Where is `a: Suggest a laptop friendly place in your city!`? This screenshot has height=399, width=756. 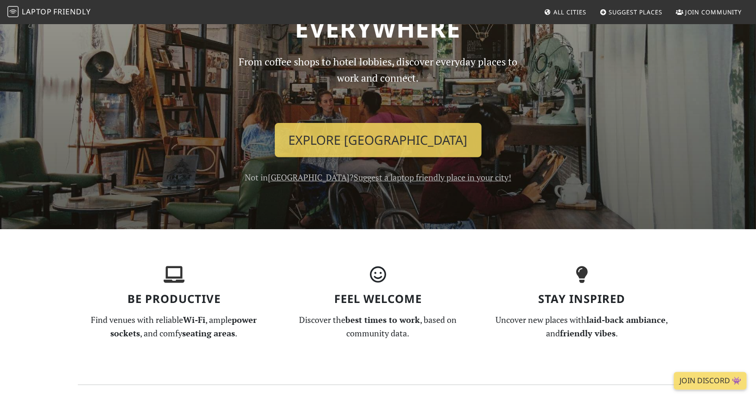 a: Suggest a laptop friendly place in your city! is located at coordinates (432, 177).